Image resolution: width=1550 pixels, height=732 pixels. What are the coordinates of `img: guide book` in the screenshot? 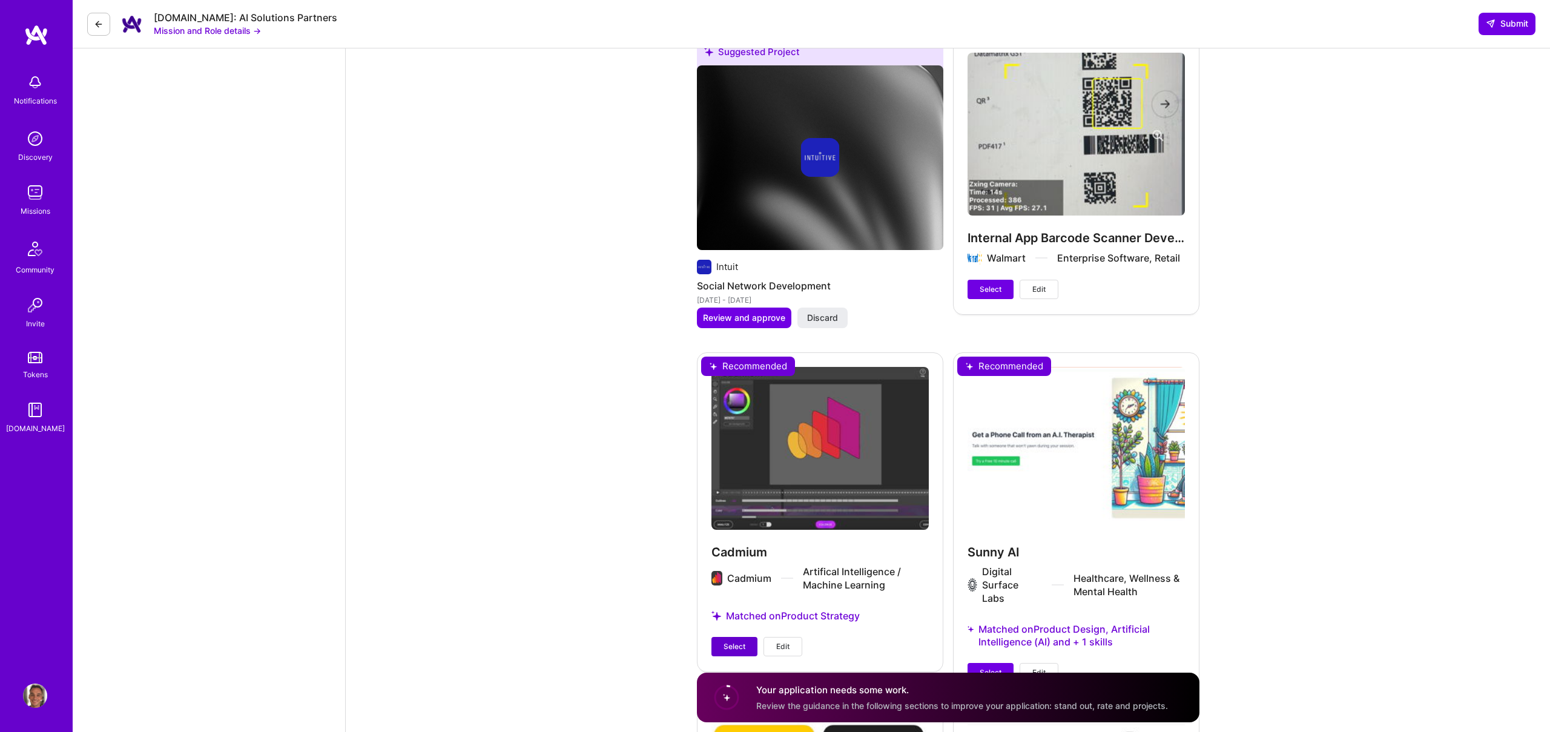 It's located at (35, 410).